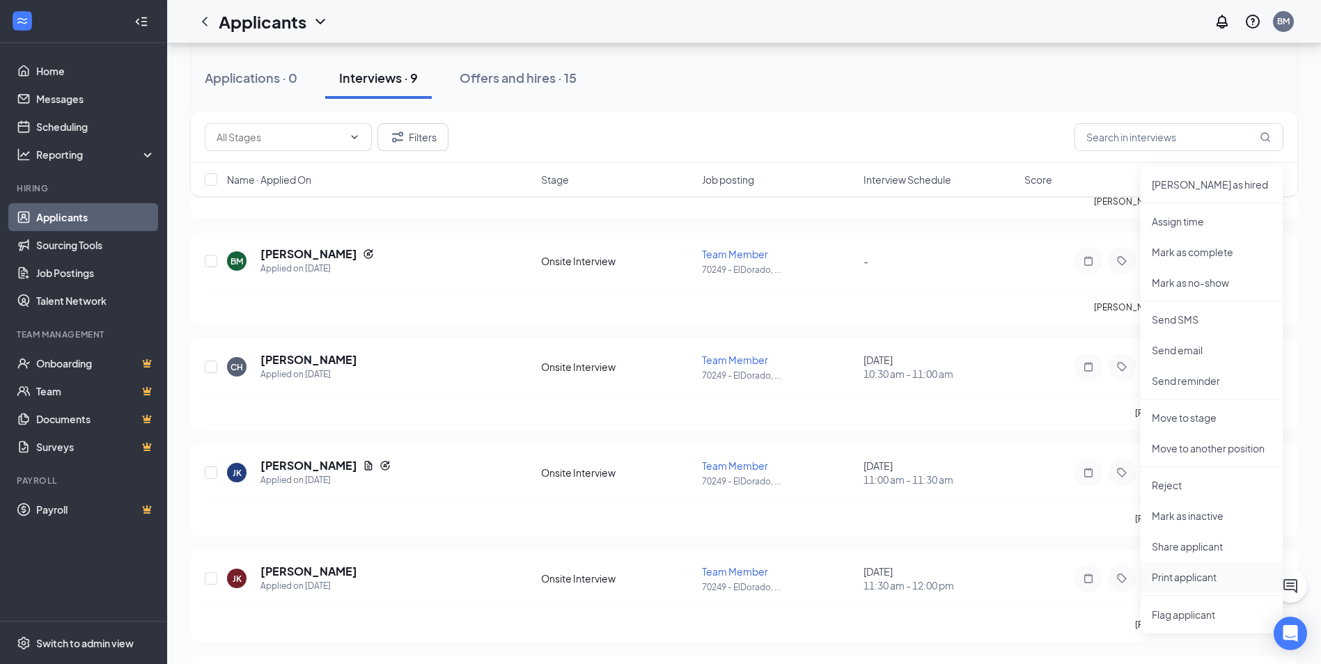 This screenshot has height=664, width=1321. What do you see at coordinates (518, 77) in the screenshot?
I see `div: Offers and hires · 15` at bounding box center [518, 77].